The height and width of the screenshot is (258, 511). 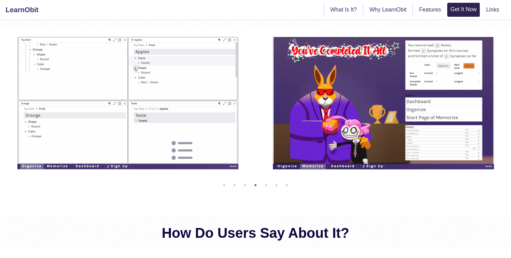 I want to click on a: What Is It?, so click(x=344, y=10).